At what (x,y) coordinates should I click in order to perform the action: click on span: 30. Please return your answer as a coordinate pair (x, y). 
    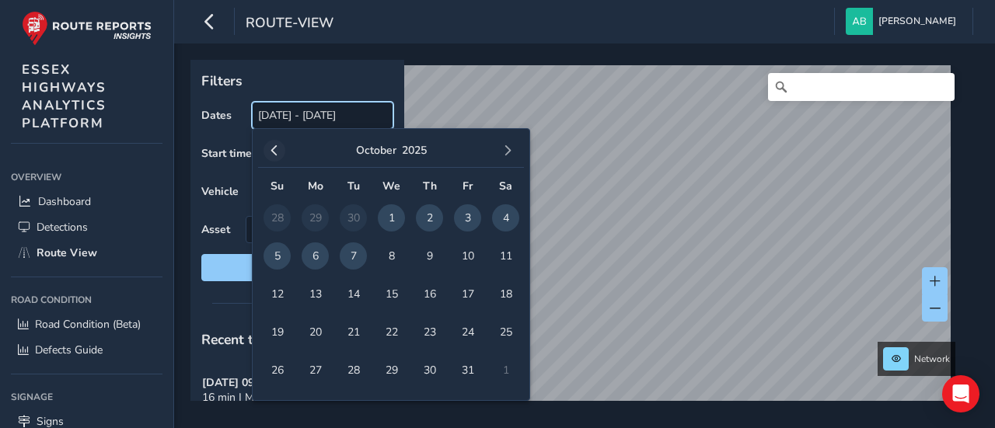
    Looking at the image, I should click on (429, 370).